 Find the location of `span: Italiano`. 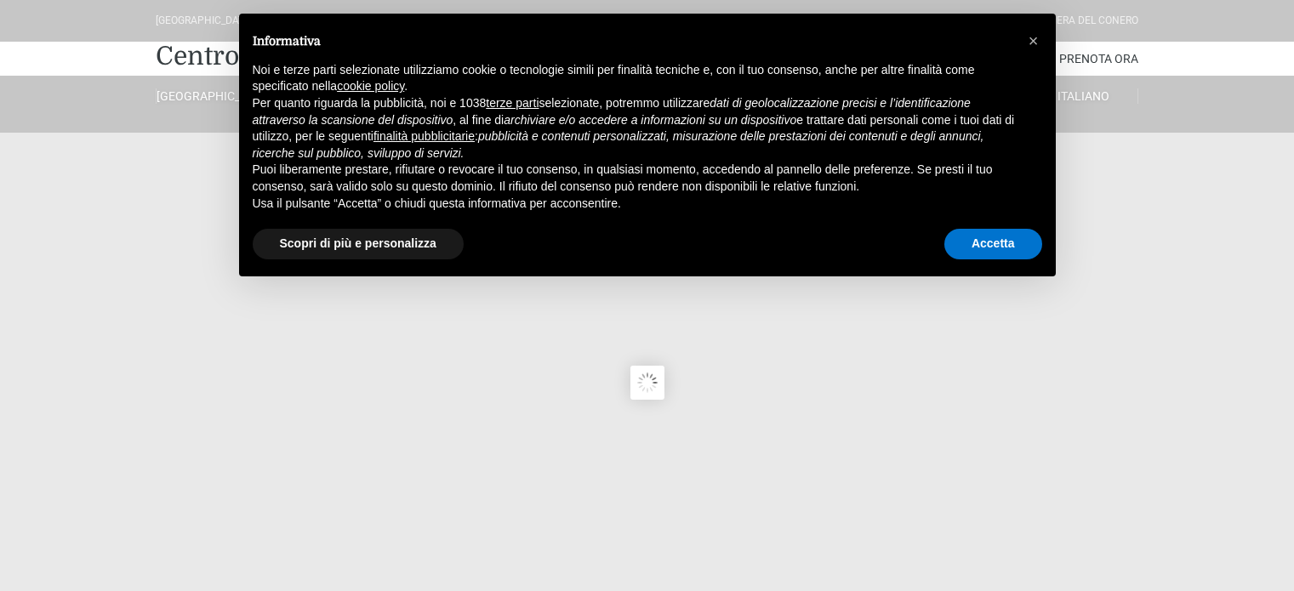

span: Italiano is located at coordinates (1083, 96).